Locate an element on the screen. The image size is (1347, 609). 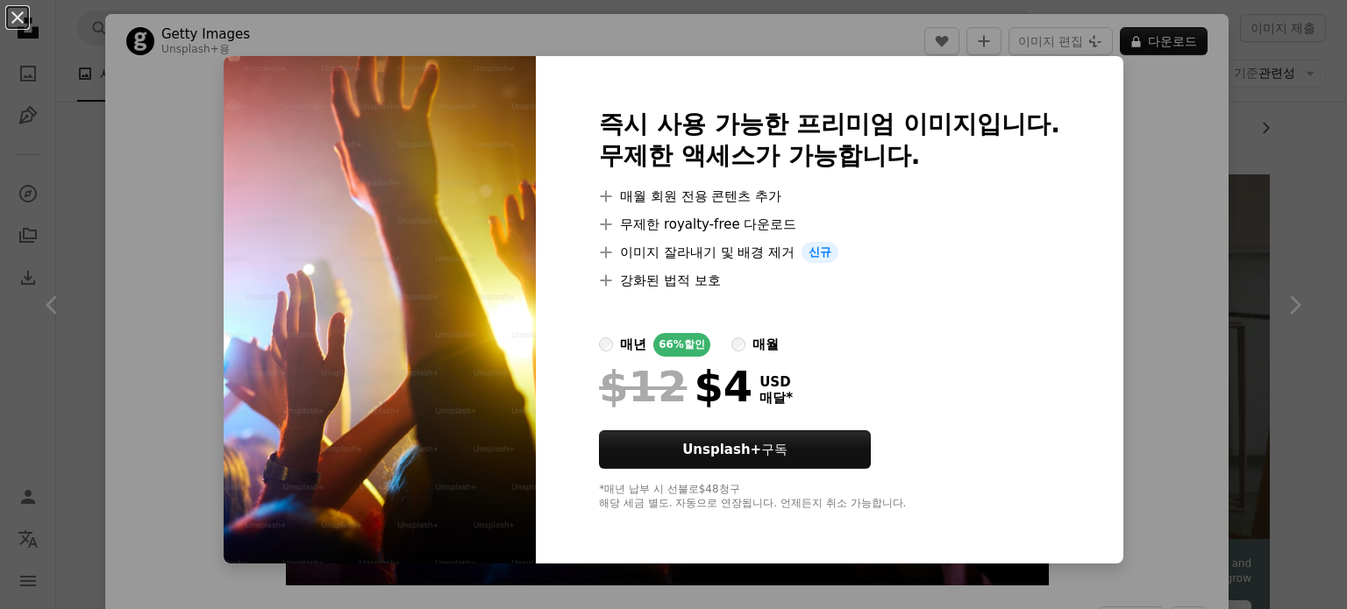
li: 이미지 잘라내기 및 배경 제거 is located at coordinates (829, 252).